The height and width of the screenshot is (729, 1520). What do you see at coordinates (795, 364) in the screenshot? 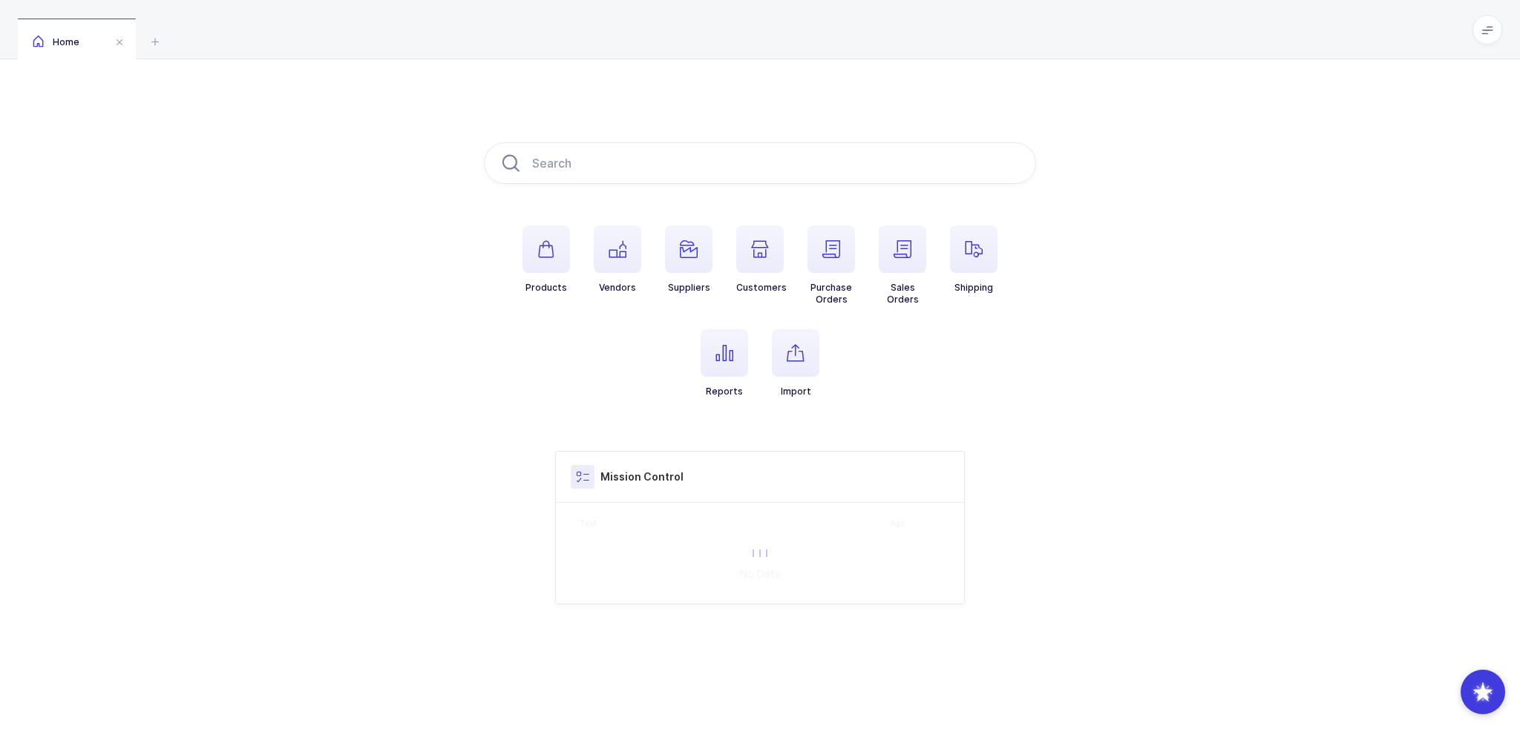
I see `button: Import` at bounding box center [795, 364].